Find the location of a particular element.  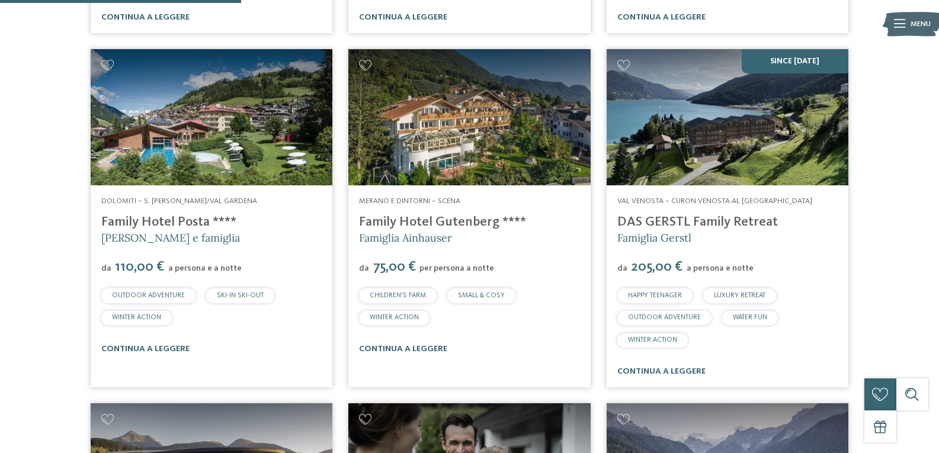

a: DAS GERSTL Family Retreat is located at coordinates (697, 222).